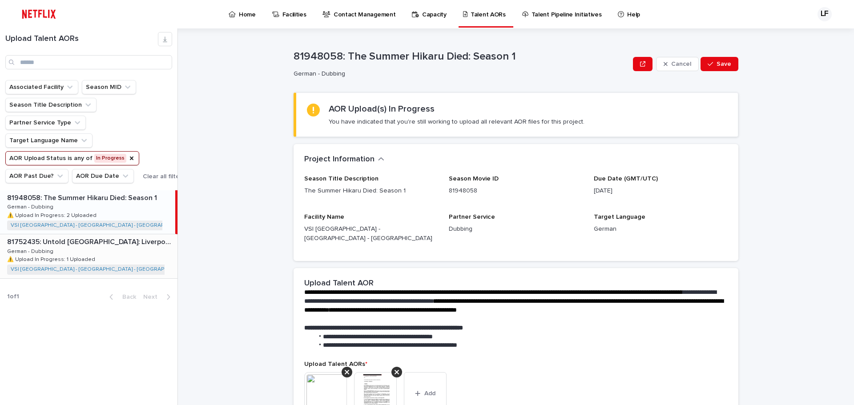 This screenshot has width=854, height=405. Describe the element at coordinates (382, 109) in the screenshot. I see `h2: AOR Upload(s) In Progress` at that location.